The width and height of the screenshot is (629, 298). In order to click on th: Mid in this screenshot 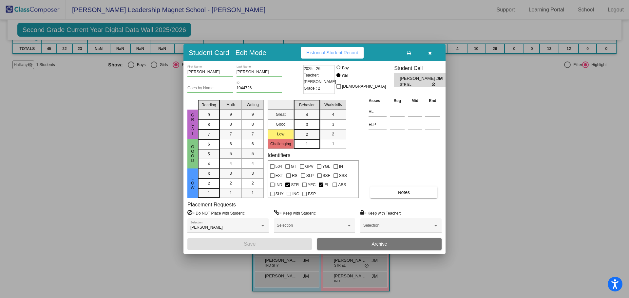, I will do `click(415, 101)`.